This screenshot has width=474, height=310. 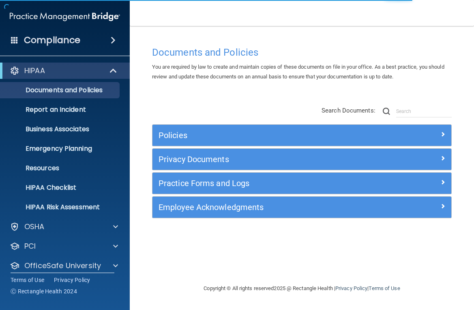 I want to click on img: ic-search.3b580494.png, so click(x=387, y=111).